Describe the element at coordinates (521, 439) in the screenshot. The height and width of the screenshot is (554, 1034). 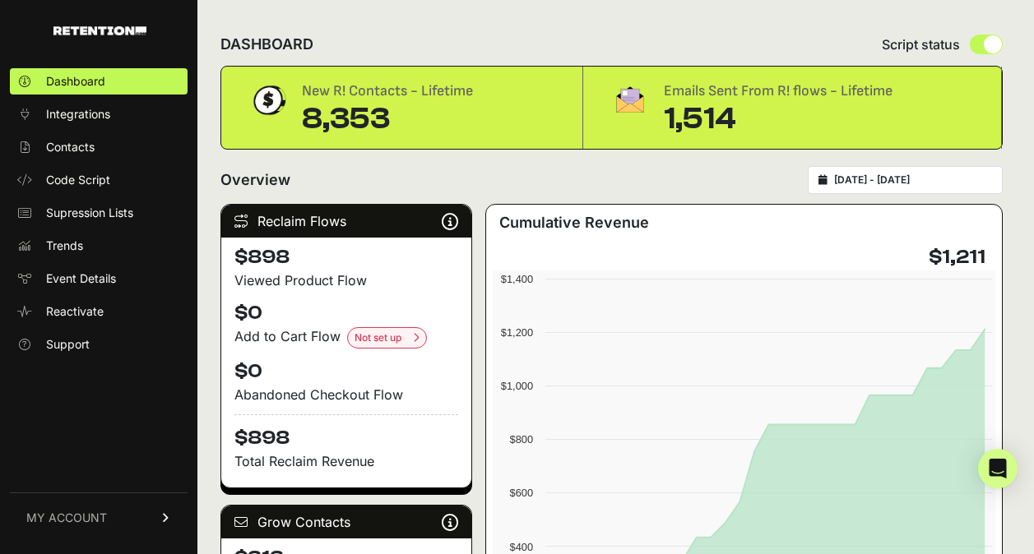
I see `text: $800` at that location.